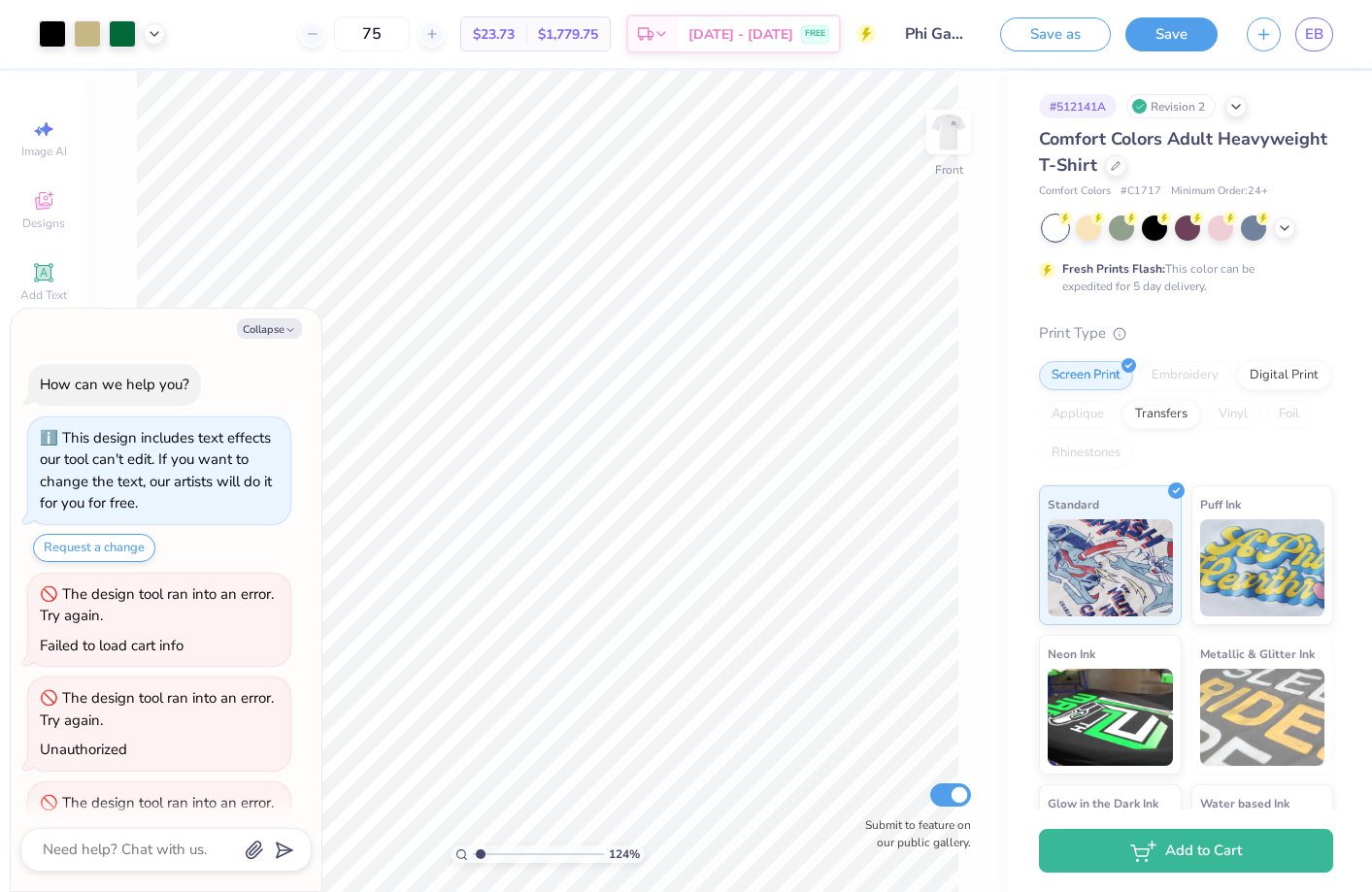  What do you see at coordinates (815, 34) in the screenshot?
I see `span: FREE` at bounding box center [815, 34].